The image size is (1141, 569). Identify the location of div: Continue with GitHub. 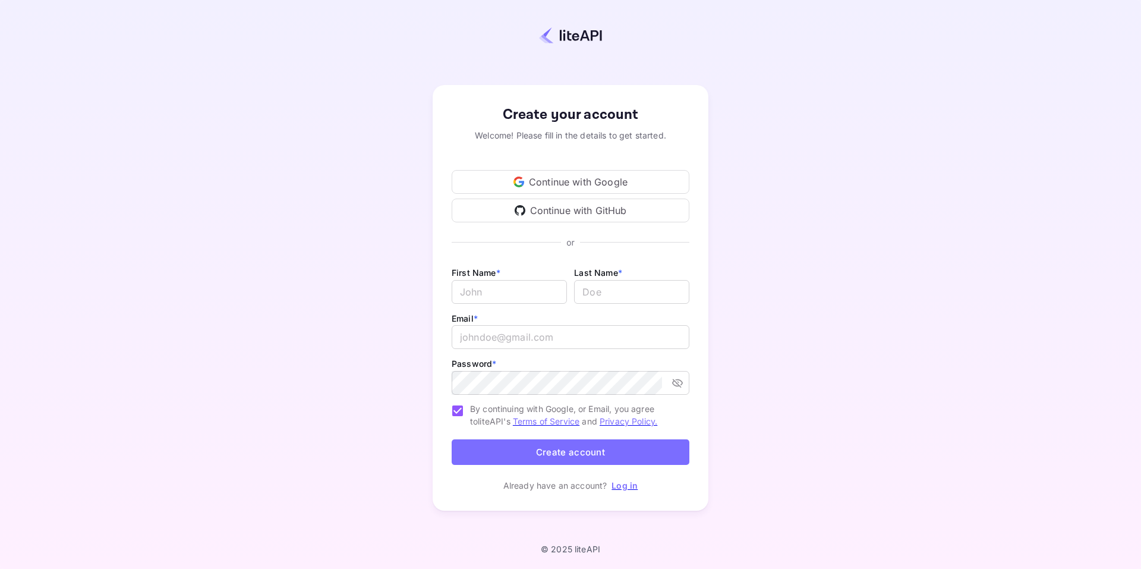
(571, 210).